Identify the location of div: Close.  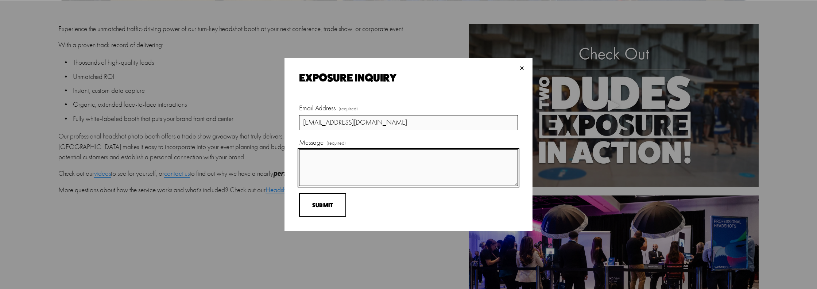
(522, 68).